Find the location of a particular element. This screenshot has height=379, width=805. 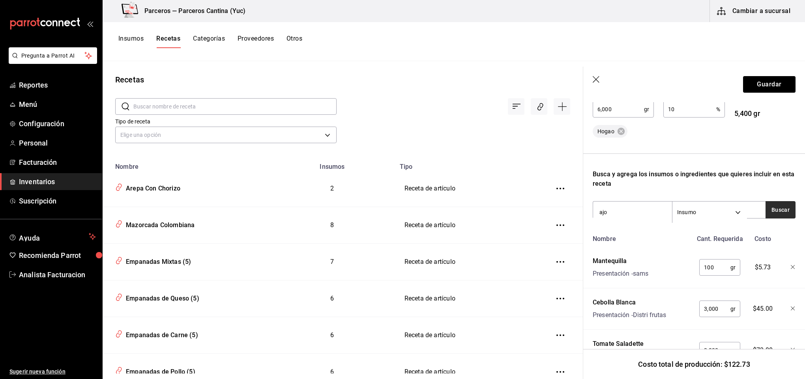

button: open_drawer_menu is located at coordinates (90, 24).